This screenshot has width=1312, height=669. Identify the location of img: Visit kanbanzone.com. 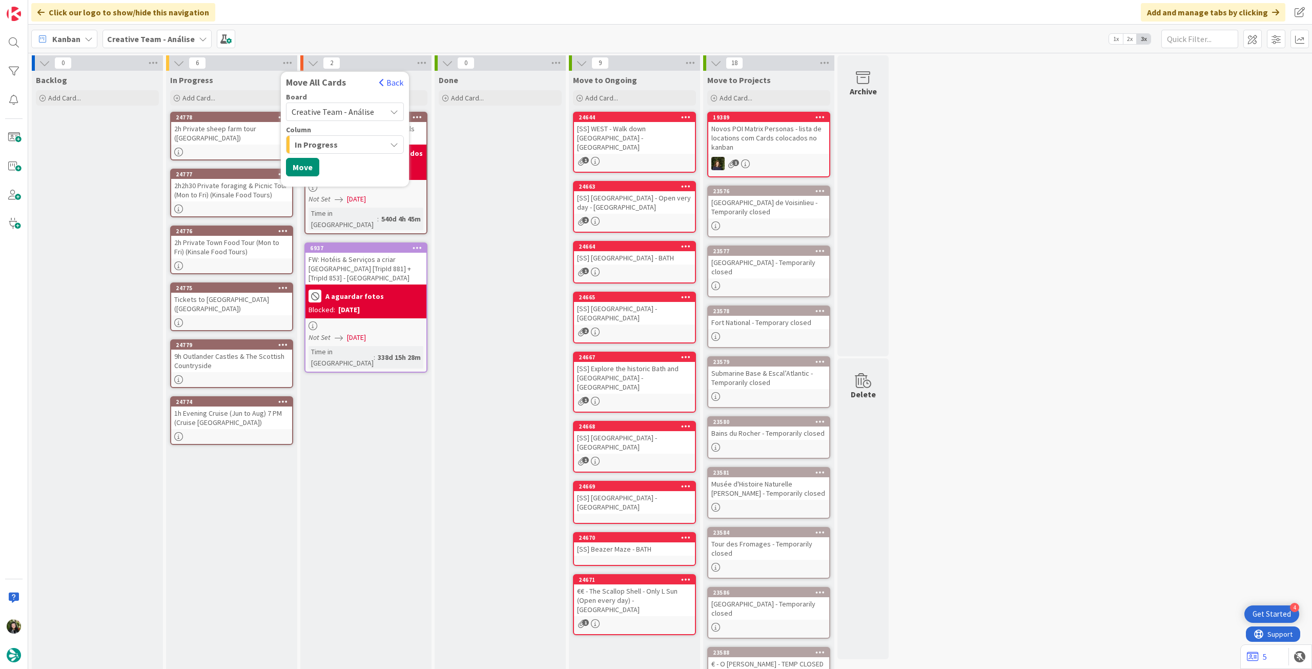
(14, 14).